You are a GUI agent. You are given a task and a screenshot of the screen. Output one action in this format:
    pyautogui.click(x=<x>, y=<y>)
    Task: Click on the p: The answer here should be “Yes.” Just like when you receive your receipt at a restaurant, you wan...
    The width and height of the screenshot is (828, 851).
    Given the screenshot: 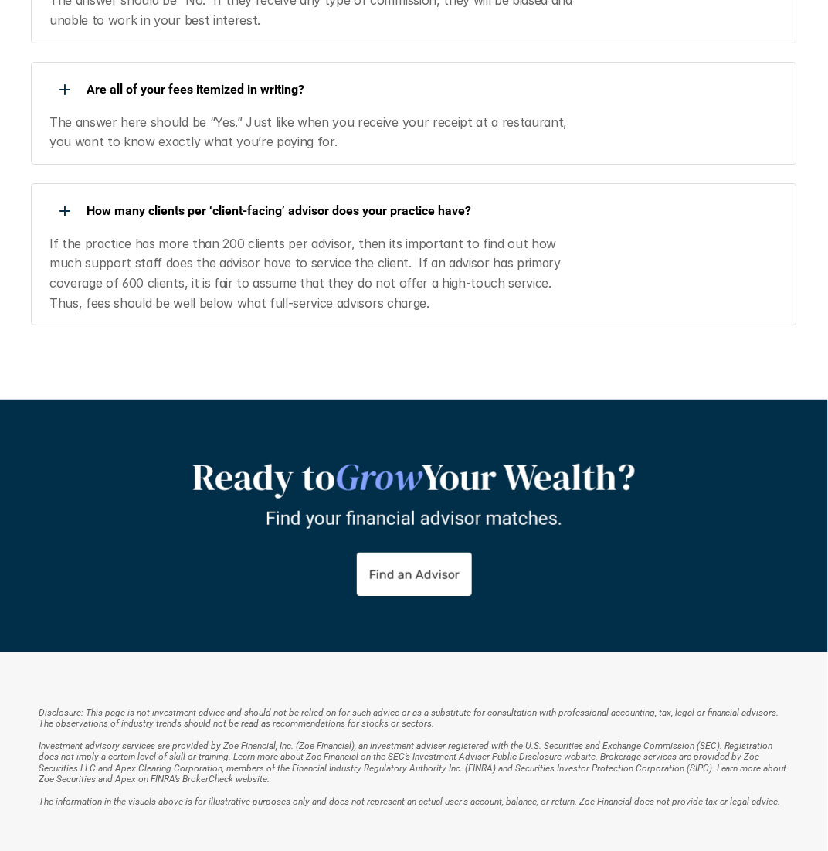 What is the action you would take?
    pyautogui.click(x=313, y=132)
    